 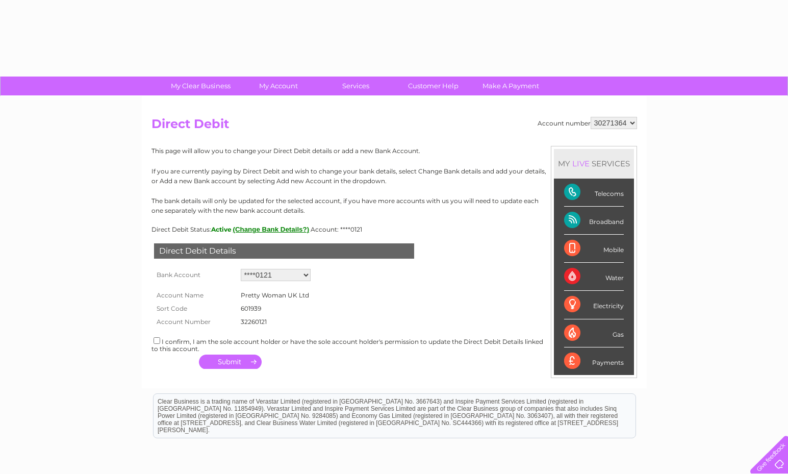 What do you see at coordinates (593, 333) in the screenshot?
I see `div: Gas` at bounding box center [593, 333].